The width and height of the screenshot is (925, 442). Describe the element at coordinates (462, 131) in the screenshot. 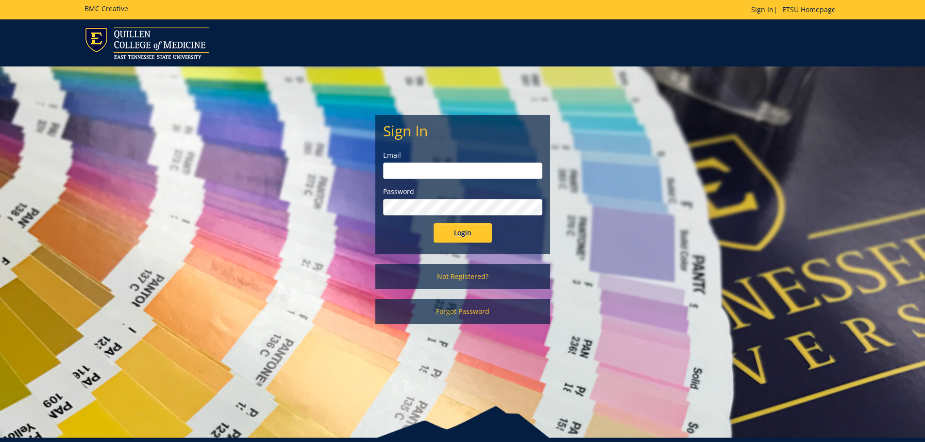

I see `h2: Sign In` at that location.